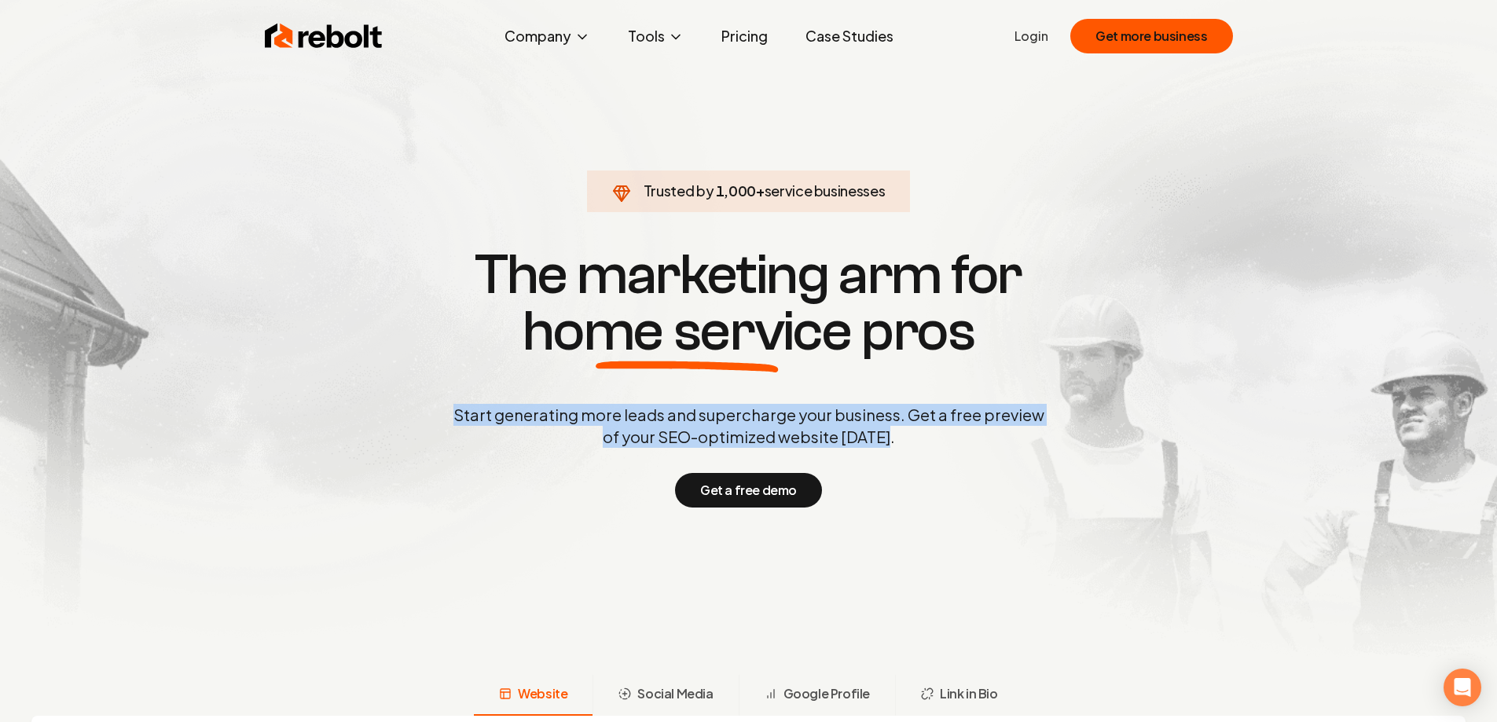 The width and height of the screenshot is (1497, 722). I want to click on span: service businesses, so click(825, 190).